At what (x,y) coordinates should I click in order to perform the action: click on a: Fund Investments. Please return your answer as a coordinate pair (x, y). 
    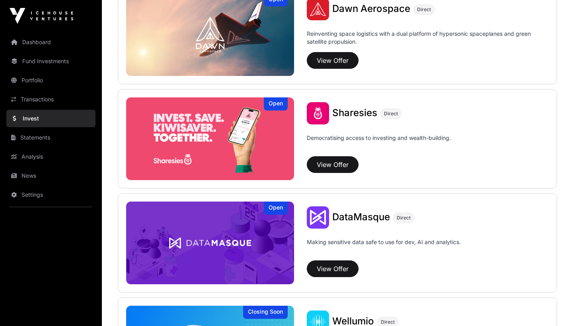
    Looking at the image, I should click on (51, 61).